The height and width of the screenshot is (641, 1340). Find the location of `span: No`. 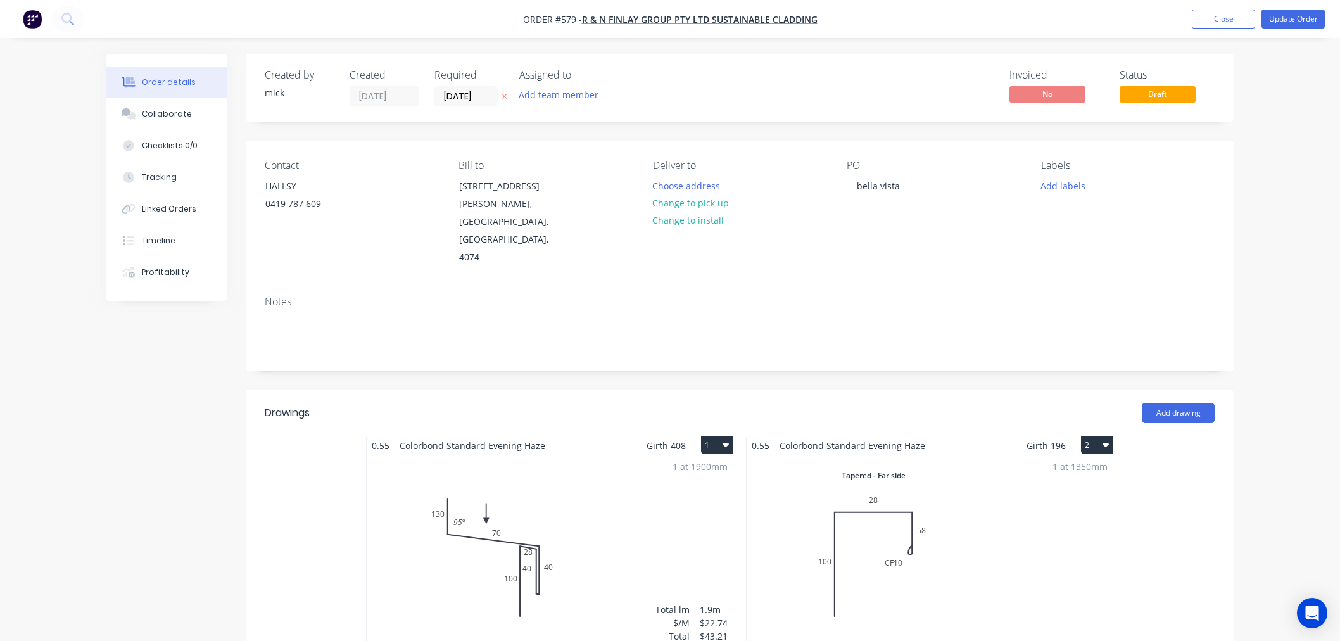

span: No is located at coordinates (1047, 94).